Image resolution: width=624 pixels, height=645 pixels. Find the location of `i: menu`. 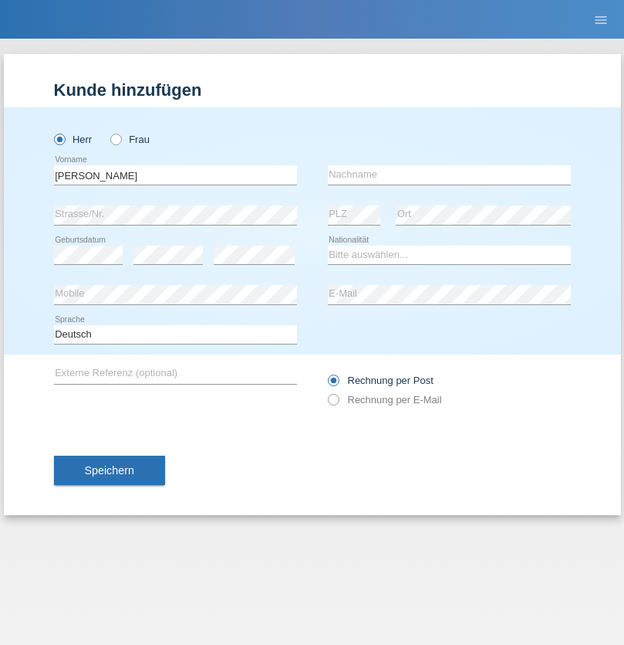

i: menu is located at coordinates (601, 20).